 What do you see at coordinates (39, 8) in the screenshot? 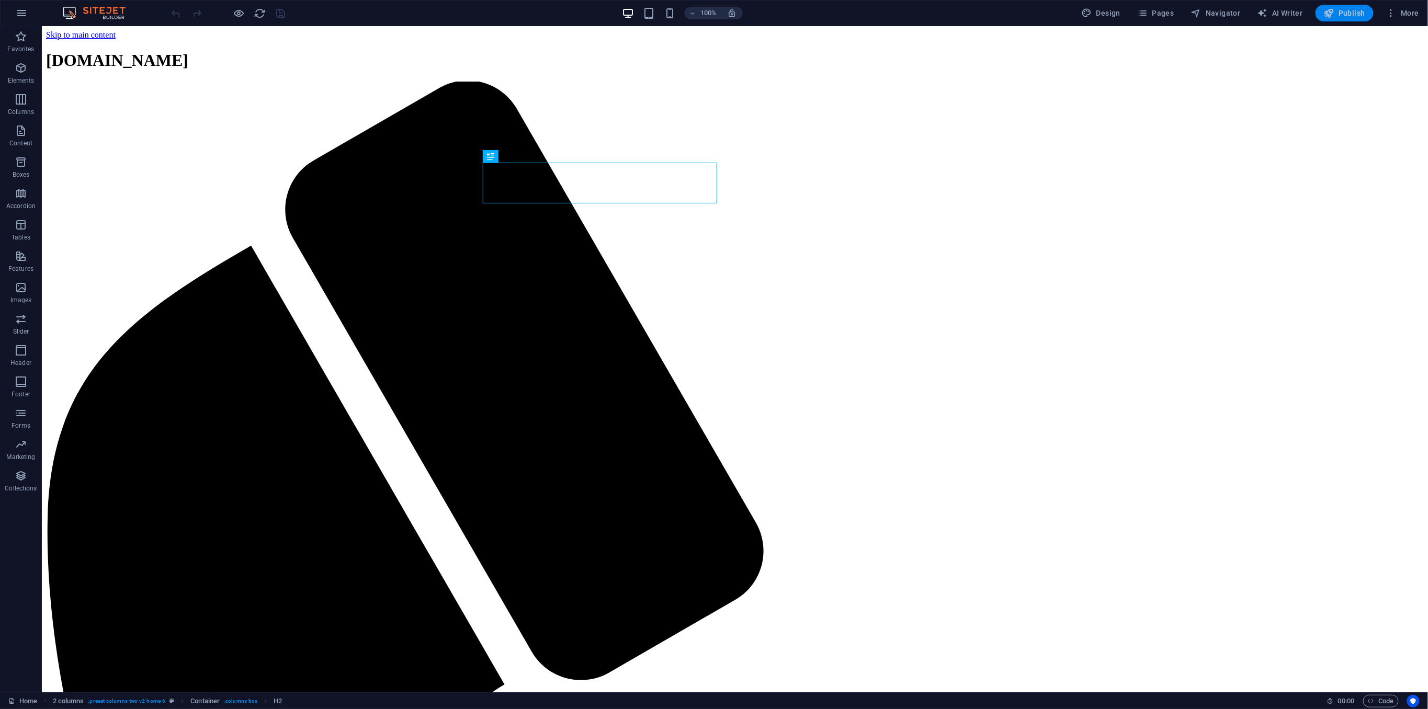
I see `a: Skip to main content` at bounding box center [39, 8].